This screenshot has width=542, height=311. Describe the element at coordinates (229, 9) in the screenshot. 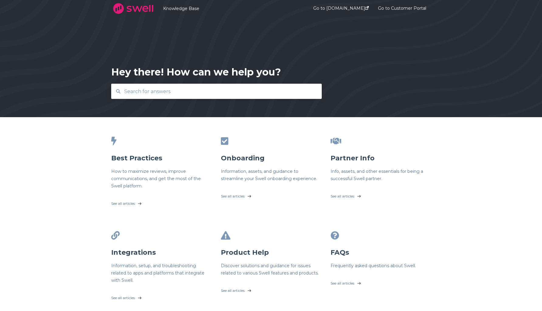

I see `a: Knowledge Base` at that location.